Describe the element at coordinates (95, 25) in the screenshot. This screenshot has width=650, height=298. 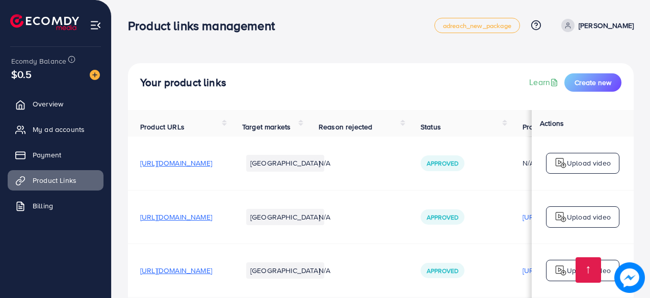
I see `img: menu` at that location.